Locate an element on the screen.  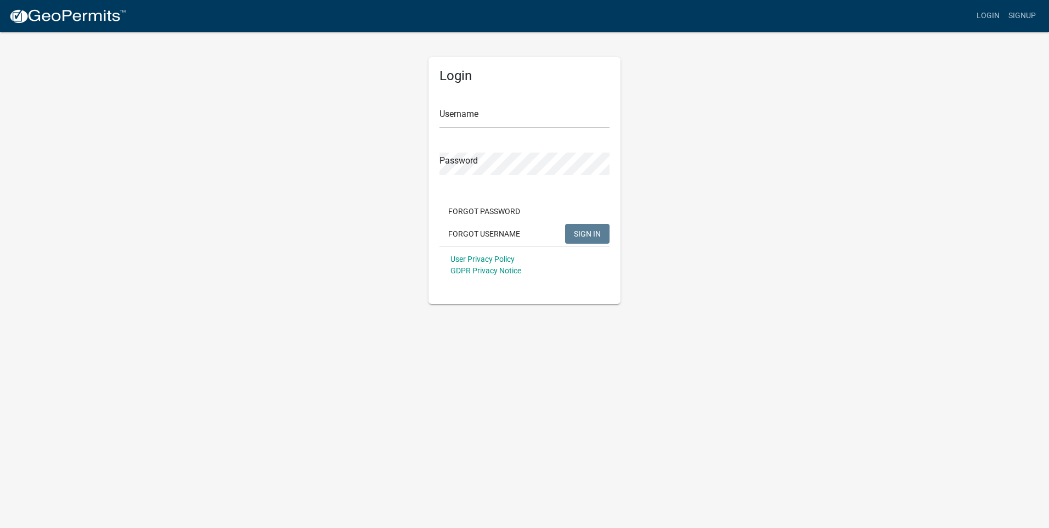
button: SIGN IN is located at coordinates (587, 234).